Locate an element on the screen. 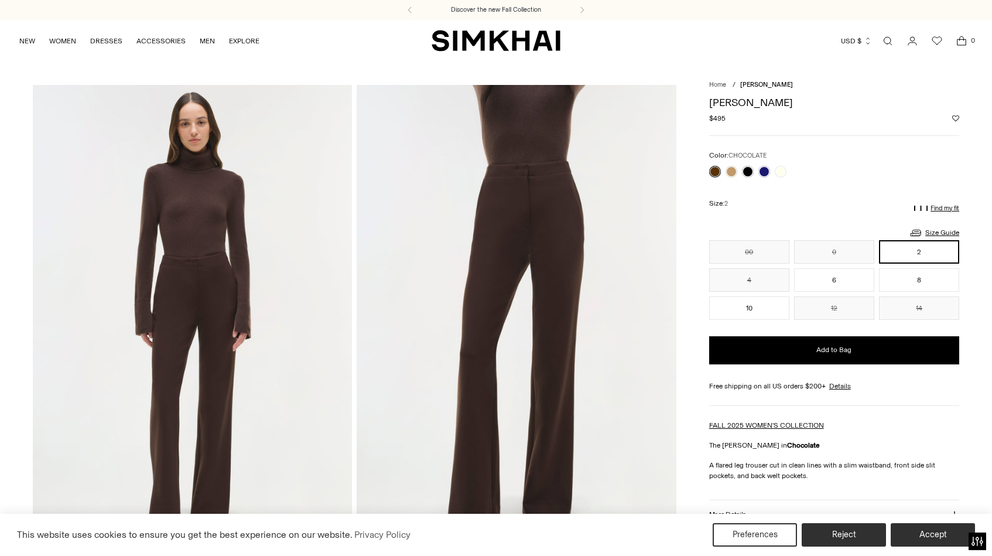  button: Accept is located at coordinates (933, 535).